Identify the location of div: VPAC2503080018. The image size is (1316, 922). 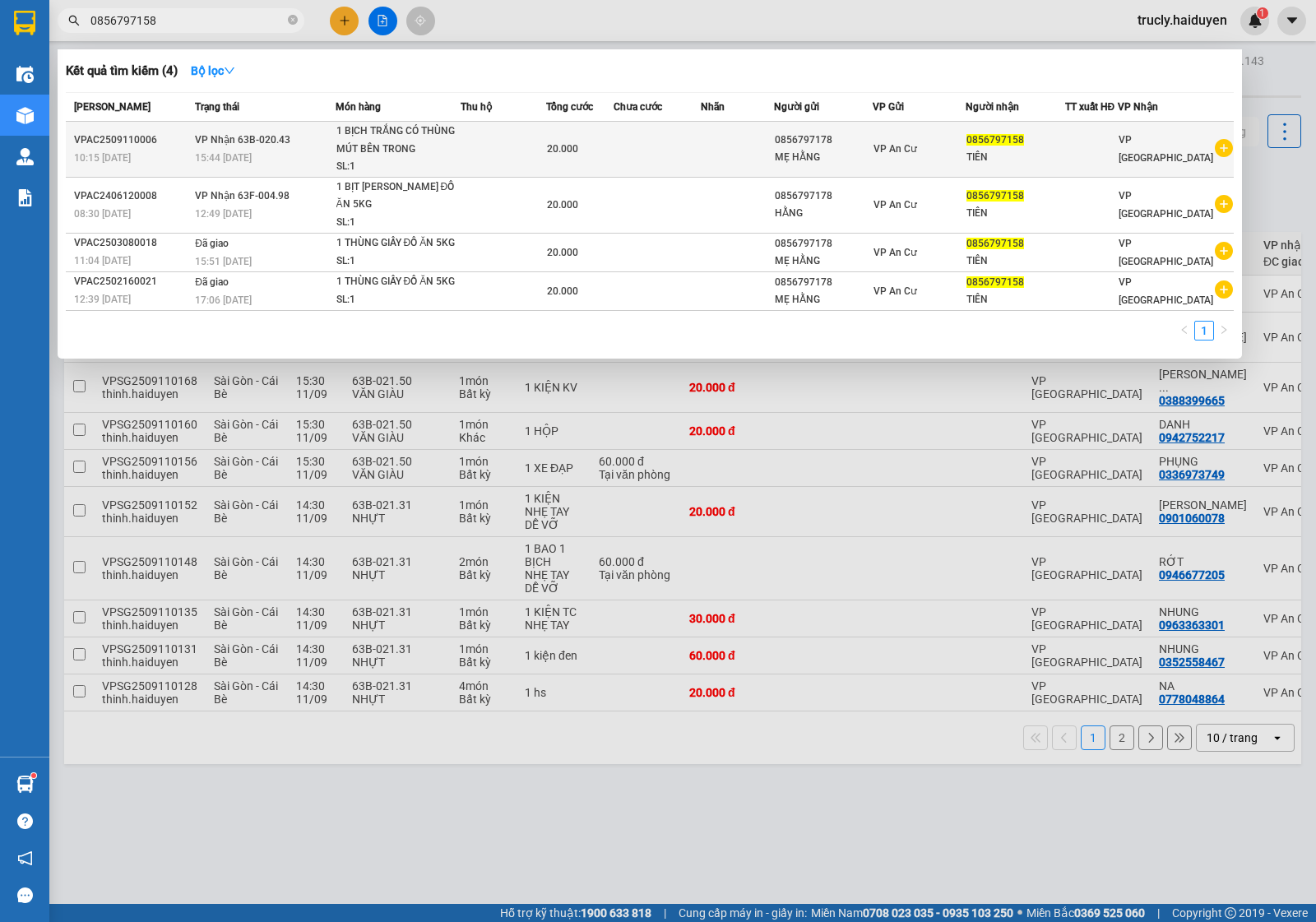
(131, 243).